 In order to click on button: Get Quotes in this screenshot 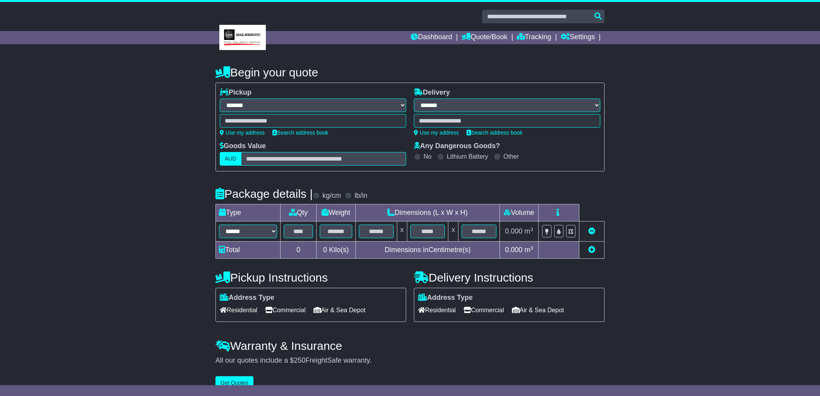, I will do `click(234, 382)`.